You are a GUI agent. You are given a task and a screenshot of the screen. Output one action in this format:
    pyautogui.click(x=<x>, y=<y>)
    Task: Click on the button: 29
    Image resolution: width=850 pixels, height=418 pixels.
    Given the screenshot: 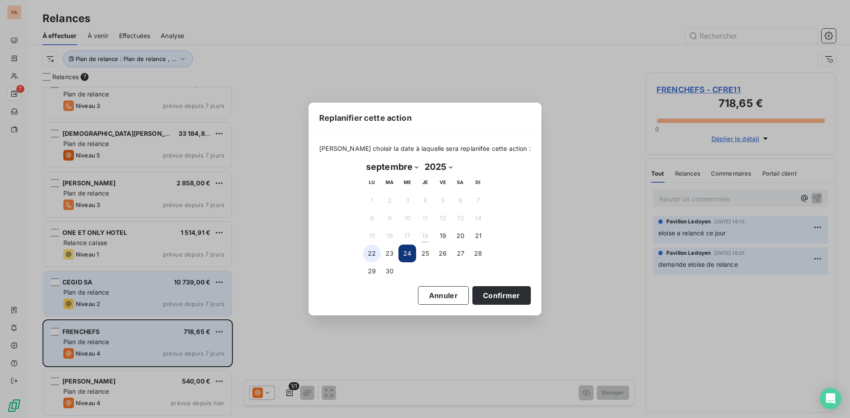 What is the action you would take?
    pyautogui.click(x=372, y=271)
    